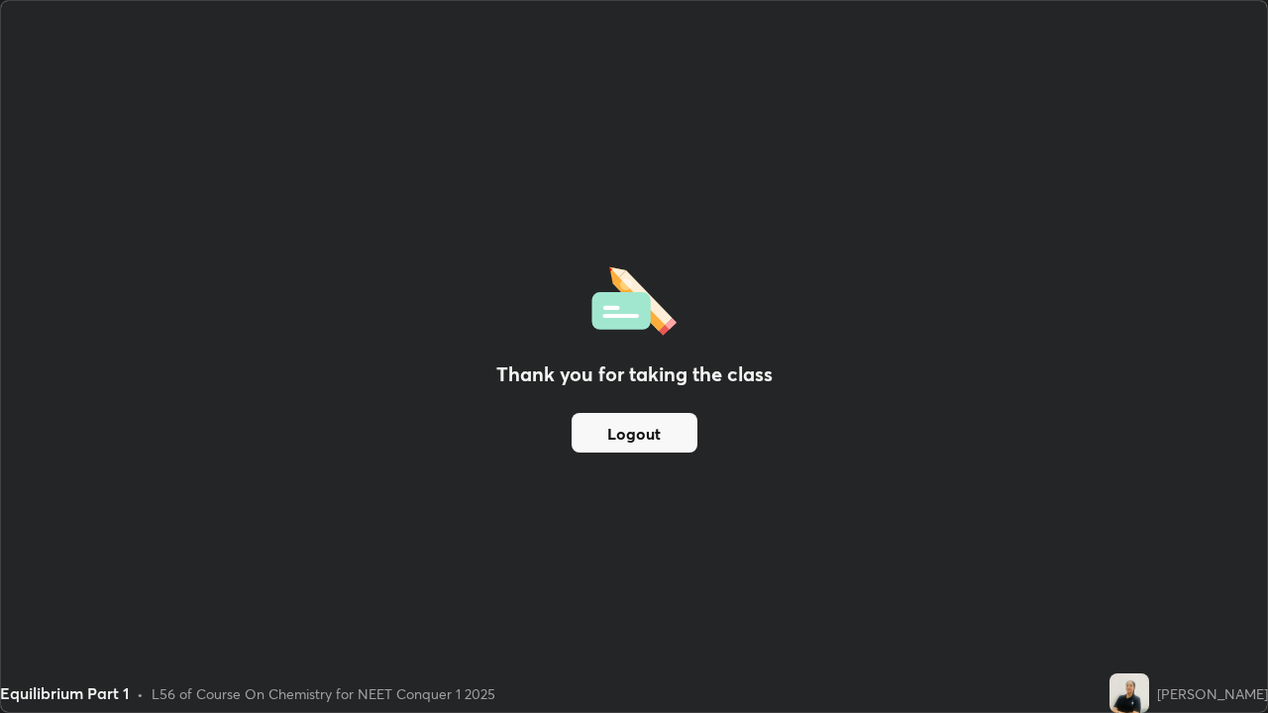 This screenshot has height=713, width=1268. What do you see at coordinates (634, 298) in the screenshot?
I see `img: offlineFeedback.1438e8b3.svg` at bounding box center [634, 298].